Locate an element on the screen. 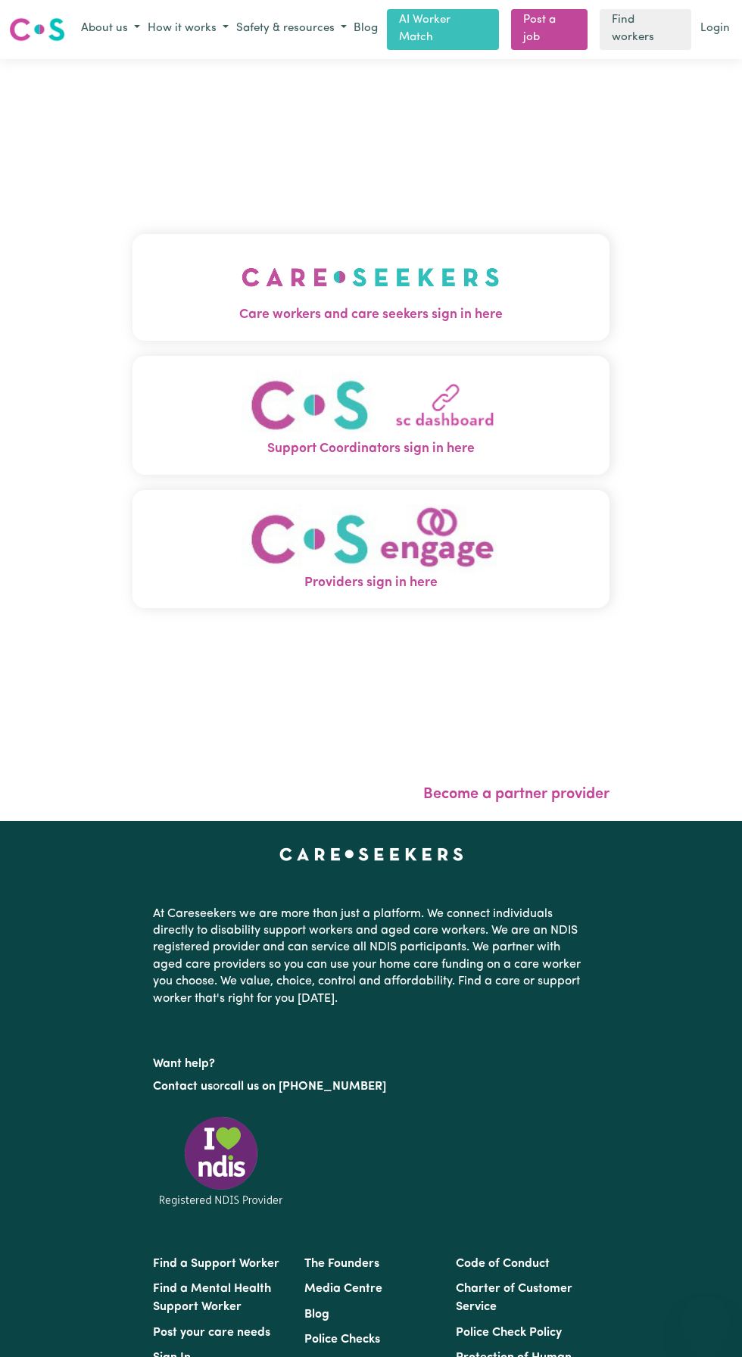 The width and height of the screenshot is (742, 1357). a: Police Check Policy is located at coordinates (509, 1333).